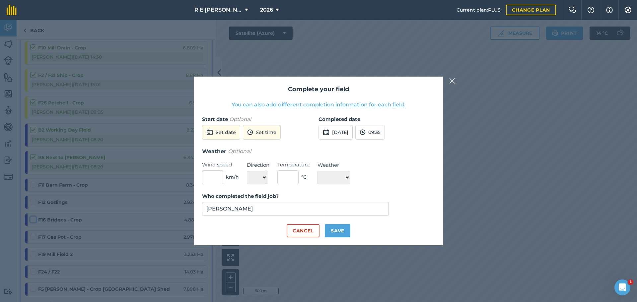 This screenshot has height=302, width=637. What do you see at coordinates (478, 10) in the screenshot?
I see `span: Current plan : PLUS` at bounding box center [478, 10].